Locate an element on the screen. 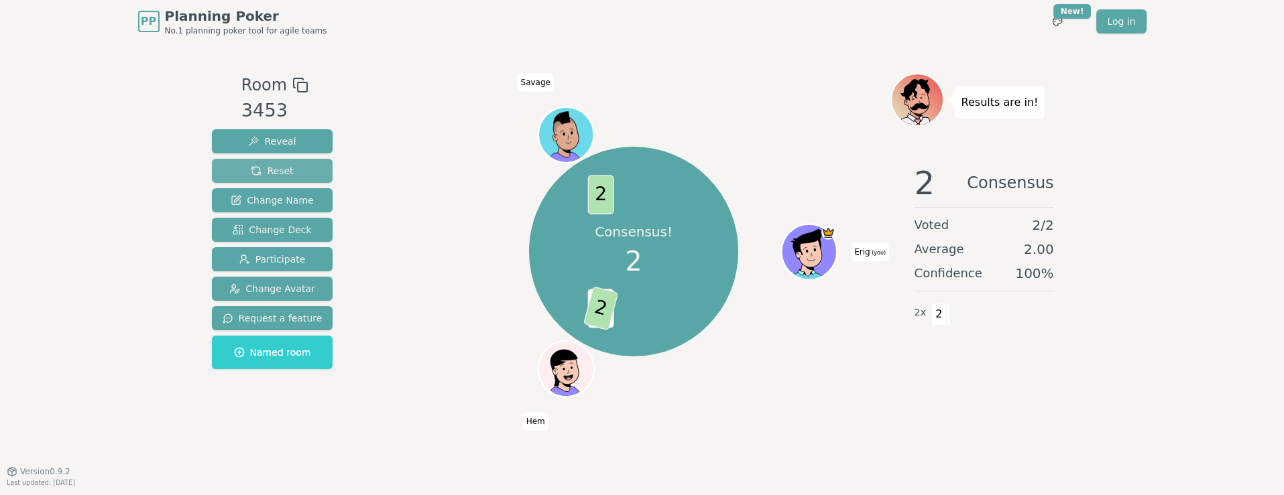  button: Participate is located at coordinates (272, 259).